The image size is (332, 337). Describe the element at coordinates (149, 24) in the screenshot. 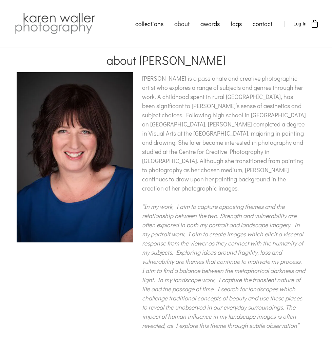

I see `a: collections` at that location.